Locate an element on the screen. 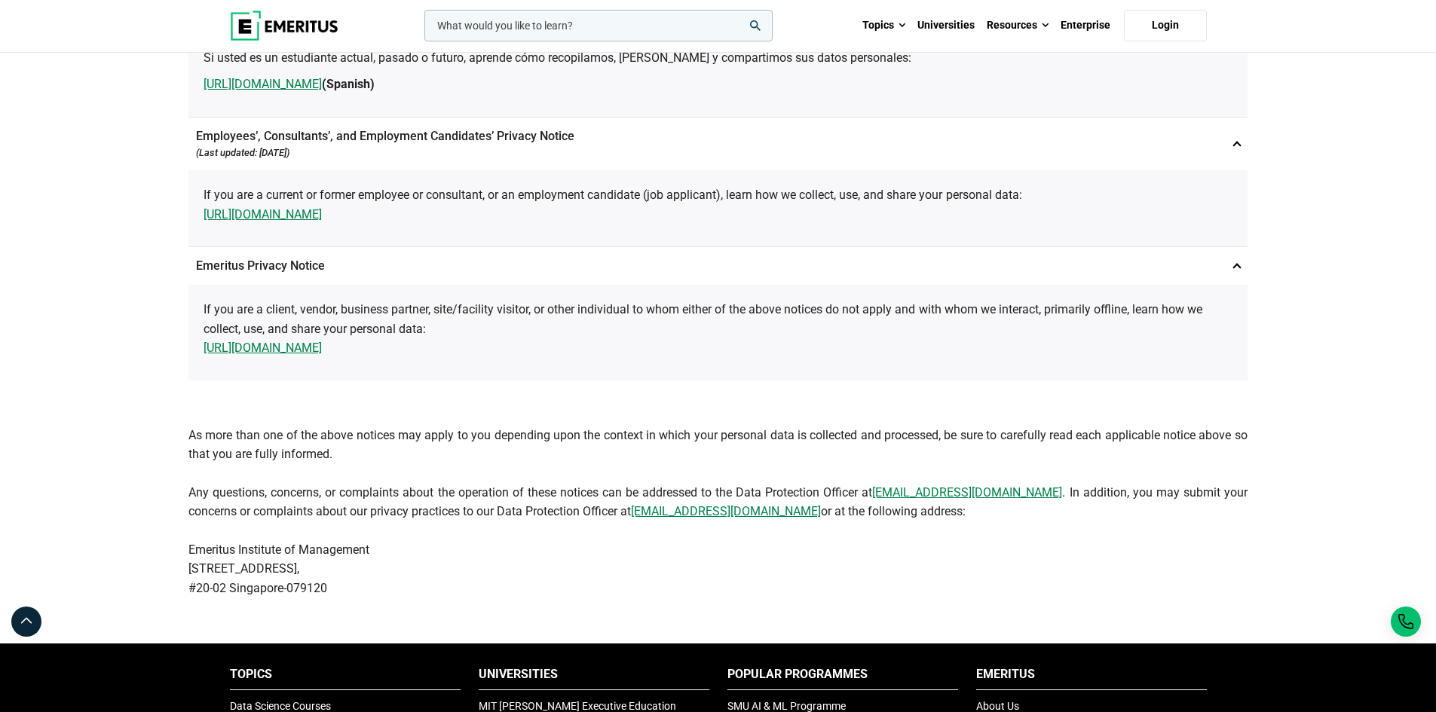  p: Employees’, Consultants’, and Employment Candidates’ Privacy Notice is located at coordinates (718, 144).